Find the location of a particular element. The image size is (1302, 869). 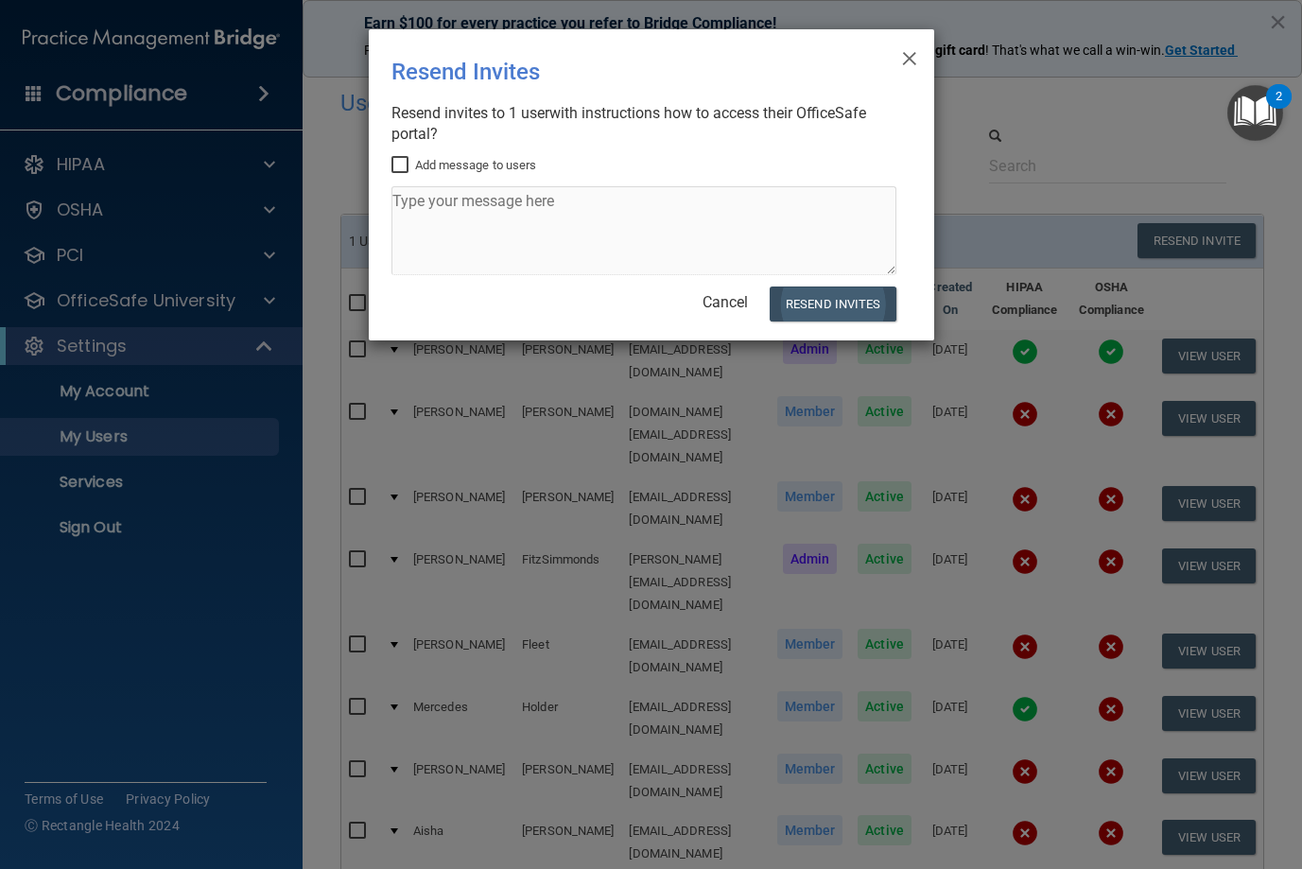

div: 2 is located at coordinates (1279, 109).